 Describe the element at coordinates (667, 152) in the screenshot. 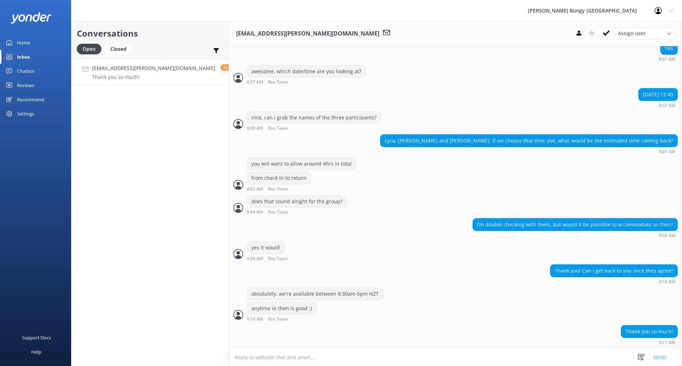

I see `strong: 9:01 AM` at that location.